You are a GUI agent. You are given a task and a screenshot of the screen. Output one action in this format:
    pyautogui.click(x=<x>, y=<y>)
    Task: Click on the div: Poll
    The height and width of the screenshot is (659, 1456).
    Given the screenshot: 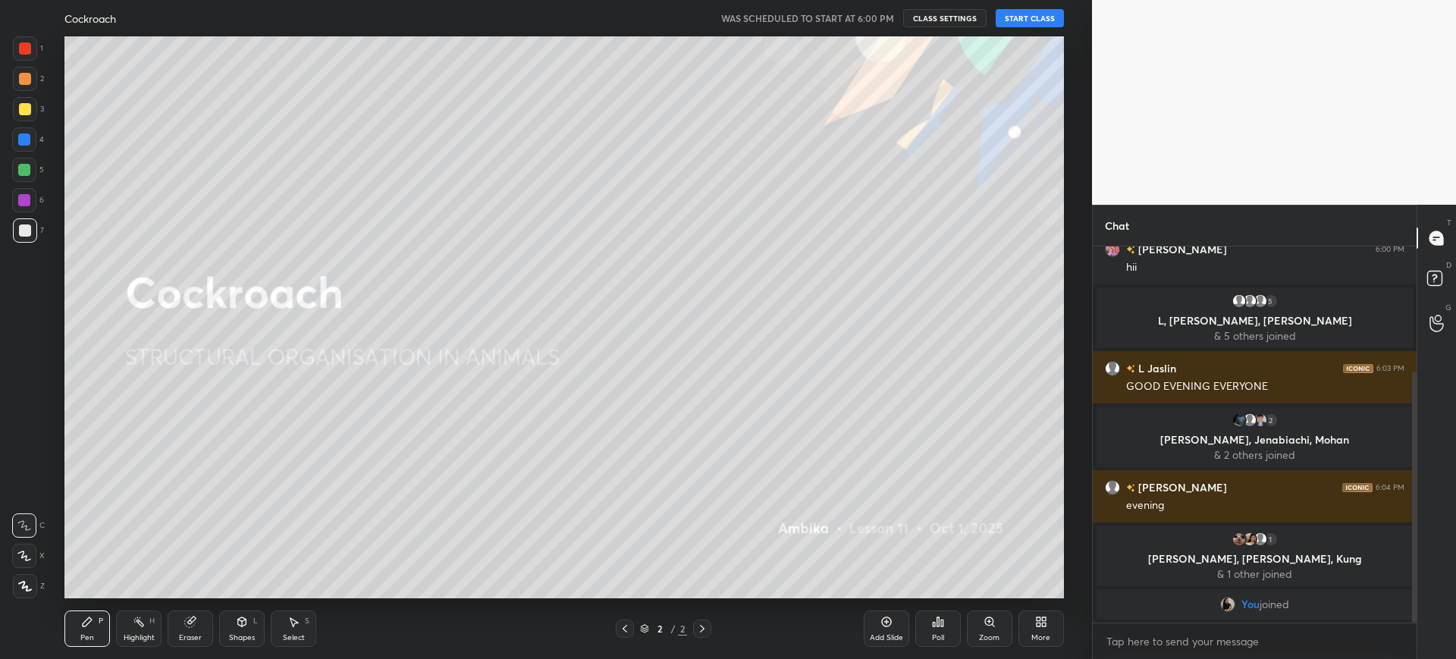 What is the action you would take?
    pyautogui.click(x=938, y=638)
    